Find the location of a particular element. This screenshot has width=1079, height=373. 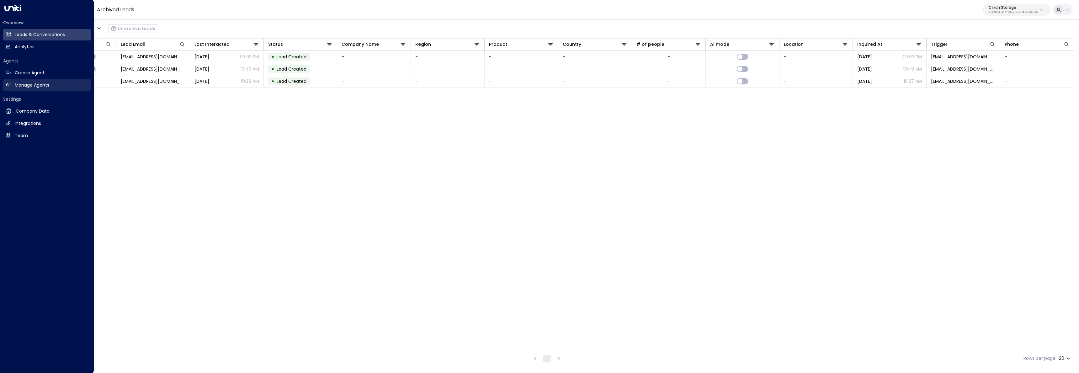

h2: Settings is located at coordinates (47, 99).